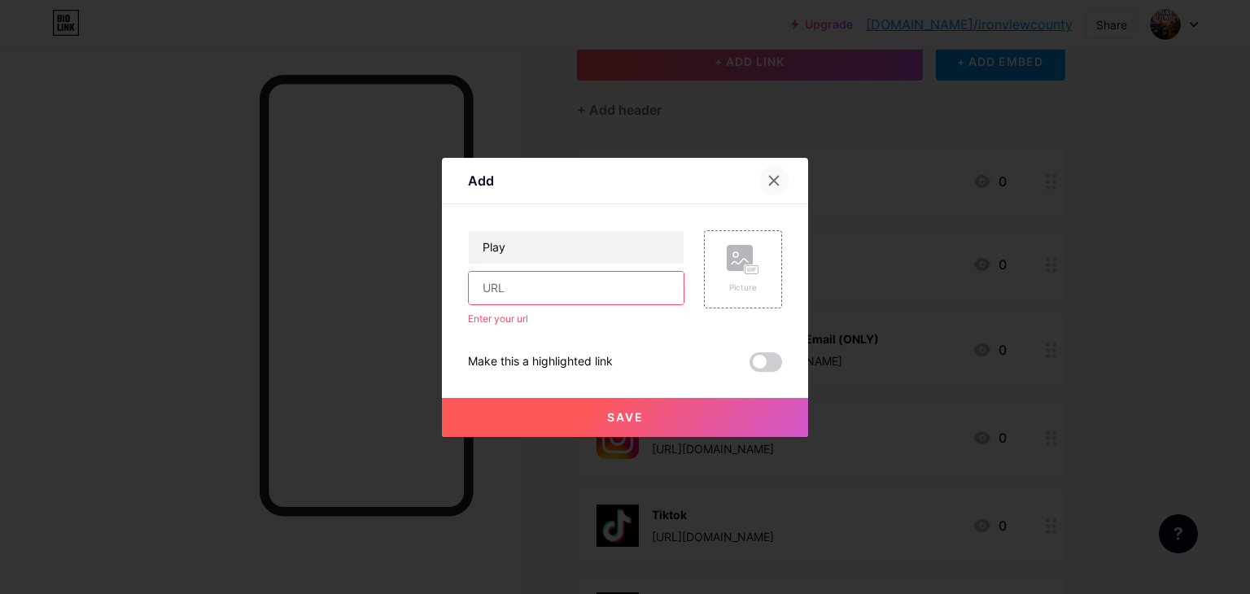 This screenshot has height=594, width=1250. What do you see at coordinates (743, 287) in the screenshot?
I see `div: Picture` at bounding box center [743, 287].